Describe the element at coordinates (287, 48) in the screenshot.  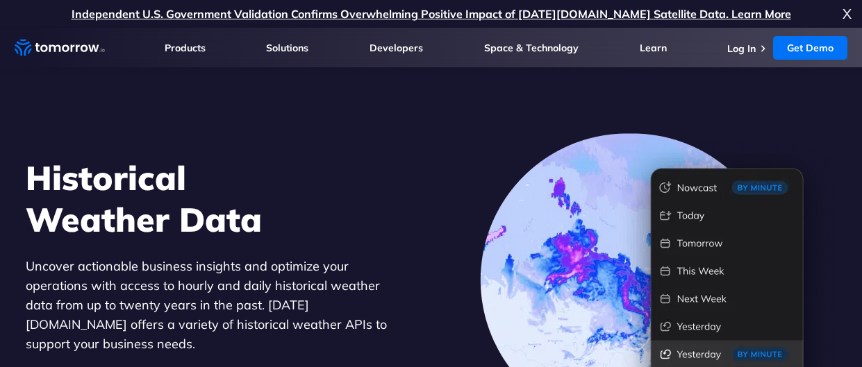
I see `a: Solutions` at that location.